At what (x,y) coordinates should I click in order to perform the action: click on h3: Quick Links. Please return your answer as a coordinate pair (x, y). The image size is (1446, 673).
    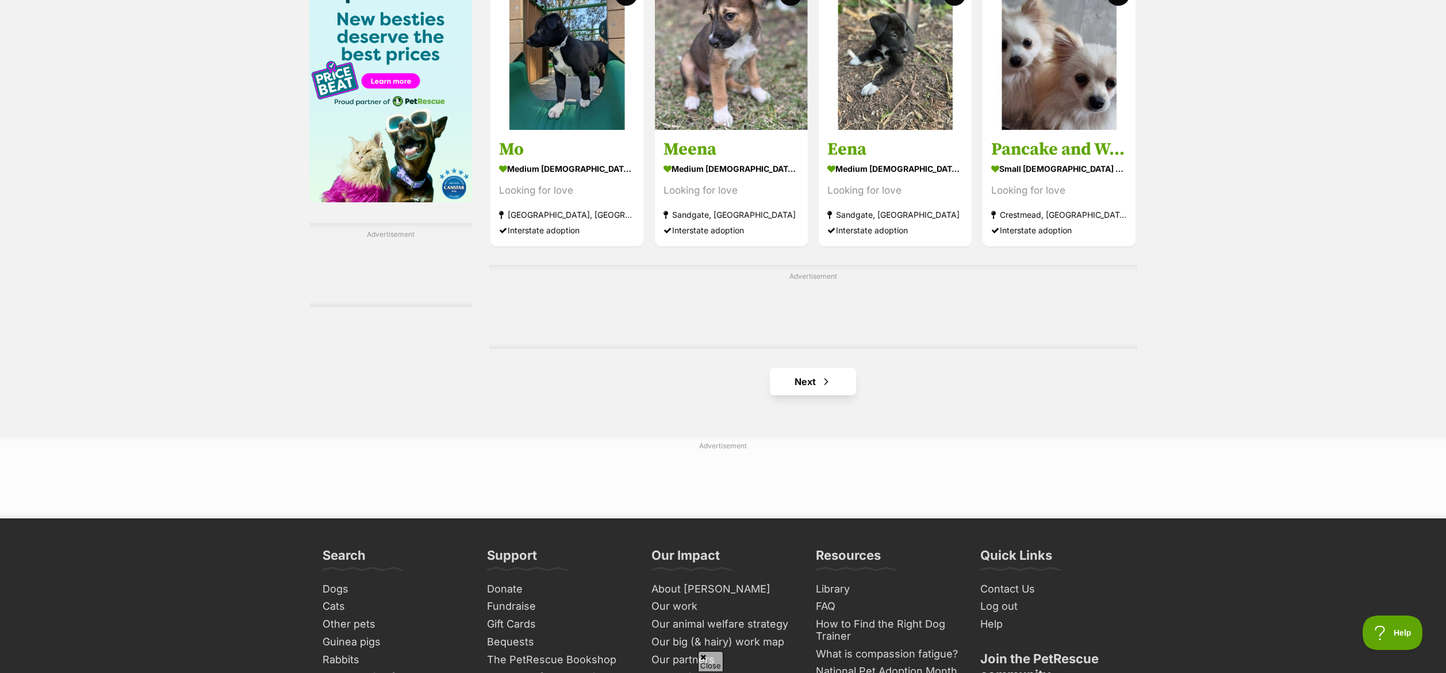
    Looking at the image, I should click on (1016, 559).